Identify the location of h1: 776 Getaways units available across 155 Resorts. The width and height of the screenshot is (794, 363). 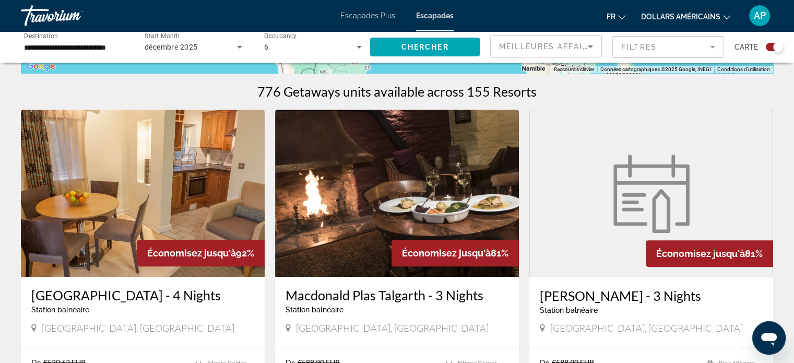
(397, 91).